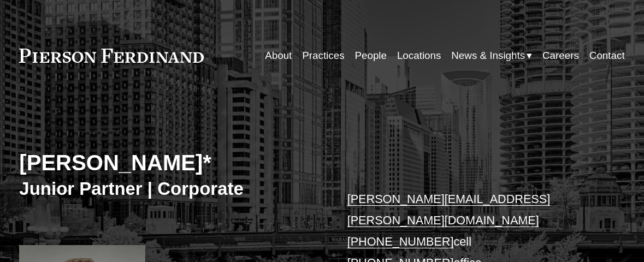 The height and width of the screenshot is (262, 644). I want to click on a: Careers, so click(561, 56).